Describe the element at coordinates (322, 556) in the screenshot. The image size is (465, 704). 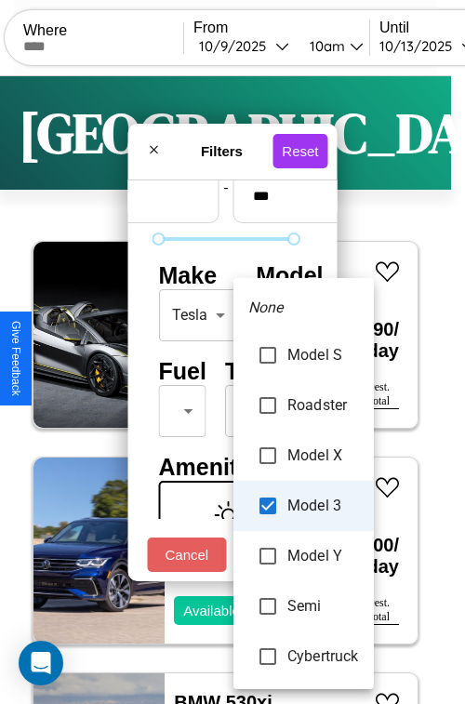
I see `span: Model Y` at that location.